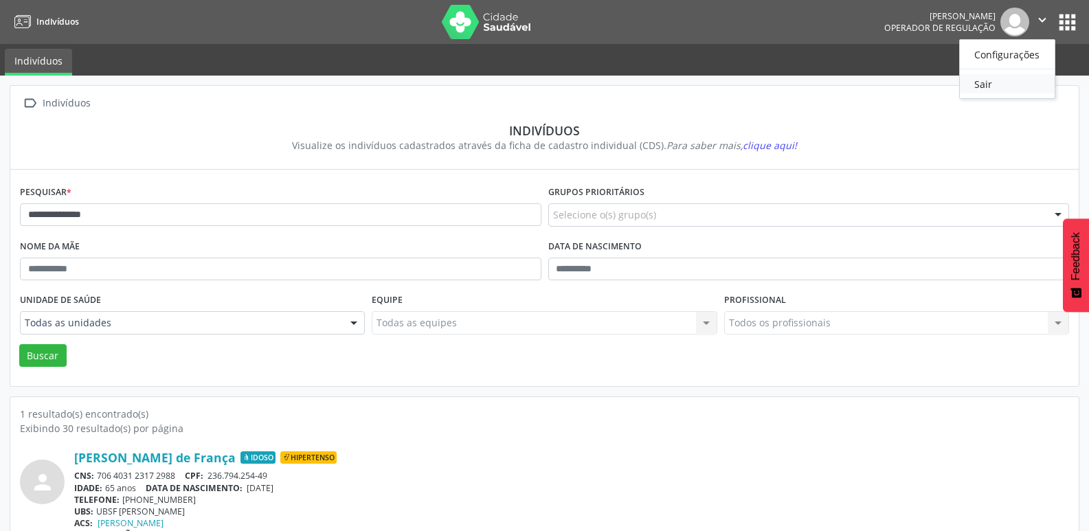 The width and height of the screenshot is (1089, 531). I want to click on label: Pesquisar, so click(45, 192).